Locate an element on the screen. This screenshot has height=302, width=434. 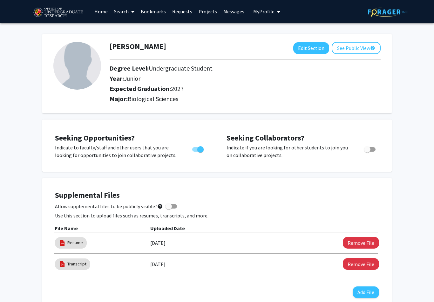
a: Projects is located at coordinates (208, 11).